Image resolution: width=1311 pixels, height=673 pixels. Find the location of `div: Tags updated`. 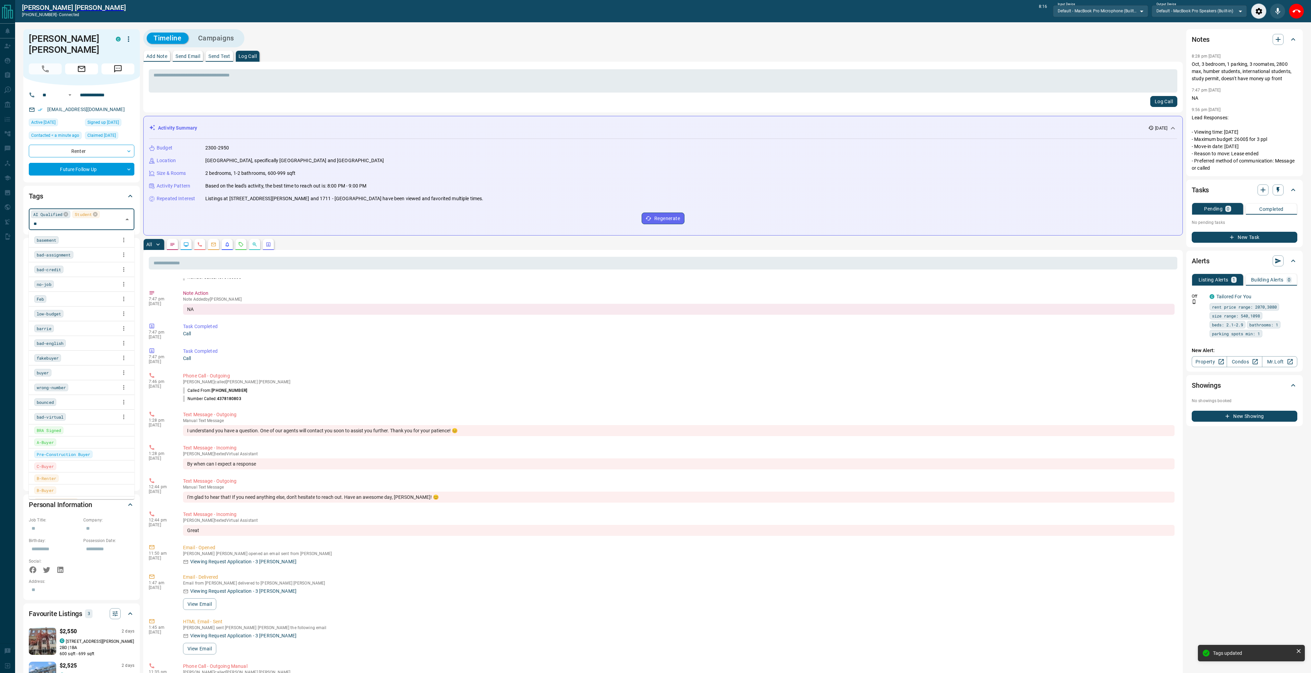

div: Tags updated is located at coordinates (1253, 653).